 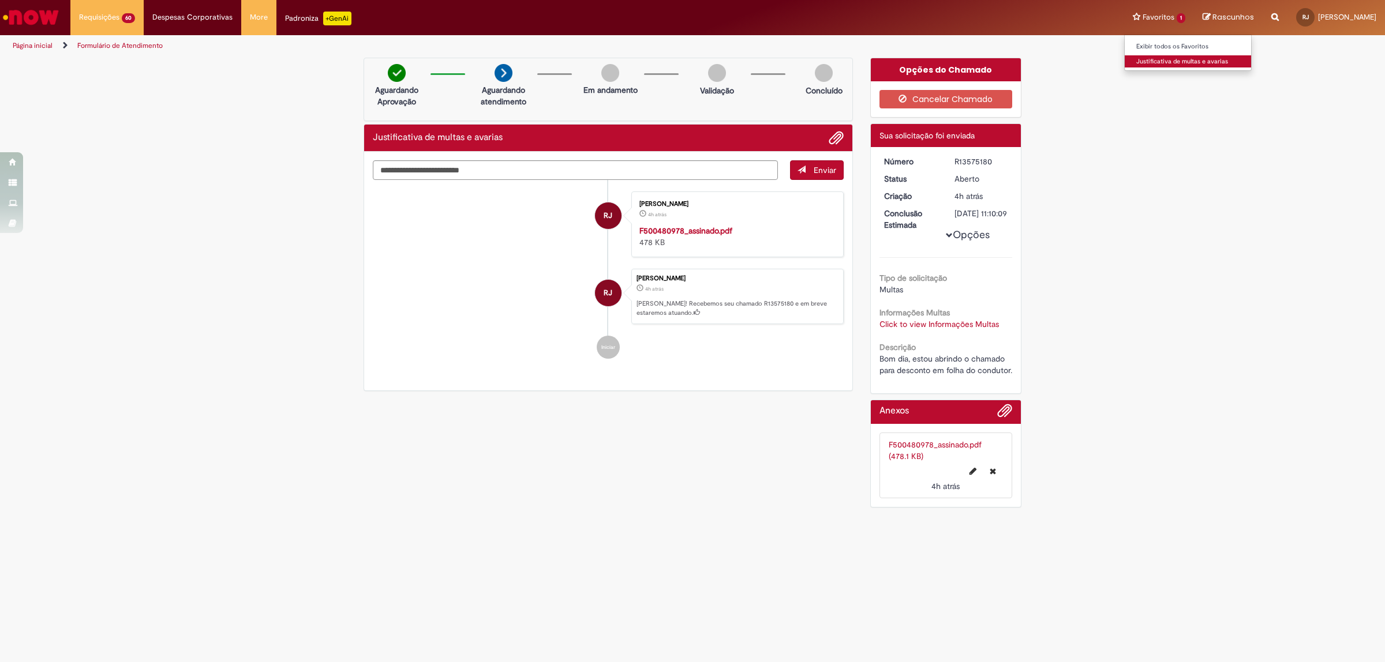 What do you see at coordinates (981, 196) in the screenshot?
I see `div: 29/09/2025 09:10:06` at bounding box center [981, 196].